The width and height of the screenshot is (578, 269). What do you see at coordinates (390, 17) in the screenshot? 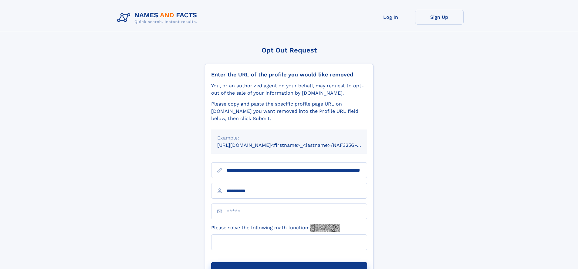
I see `a: Log In` at bounding box center [390, 17].